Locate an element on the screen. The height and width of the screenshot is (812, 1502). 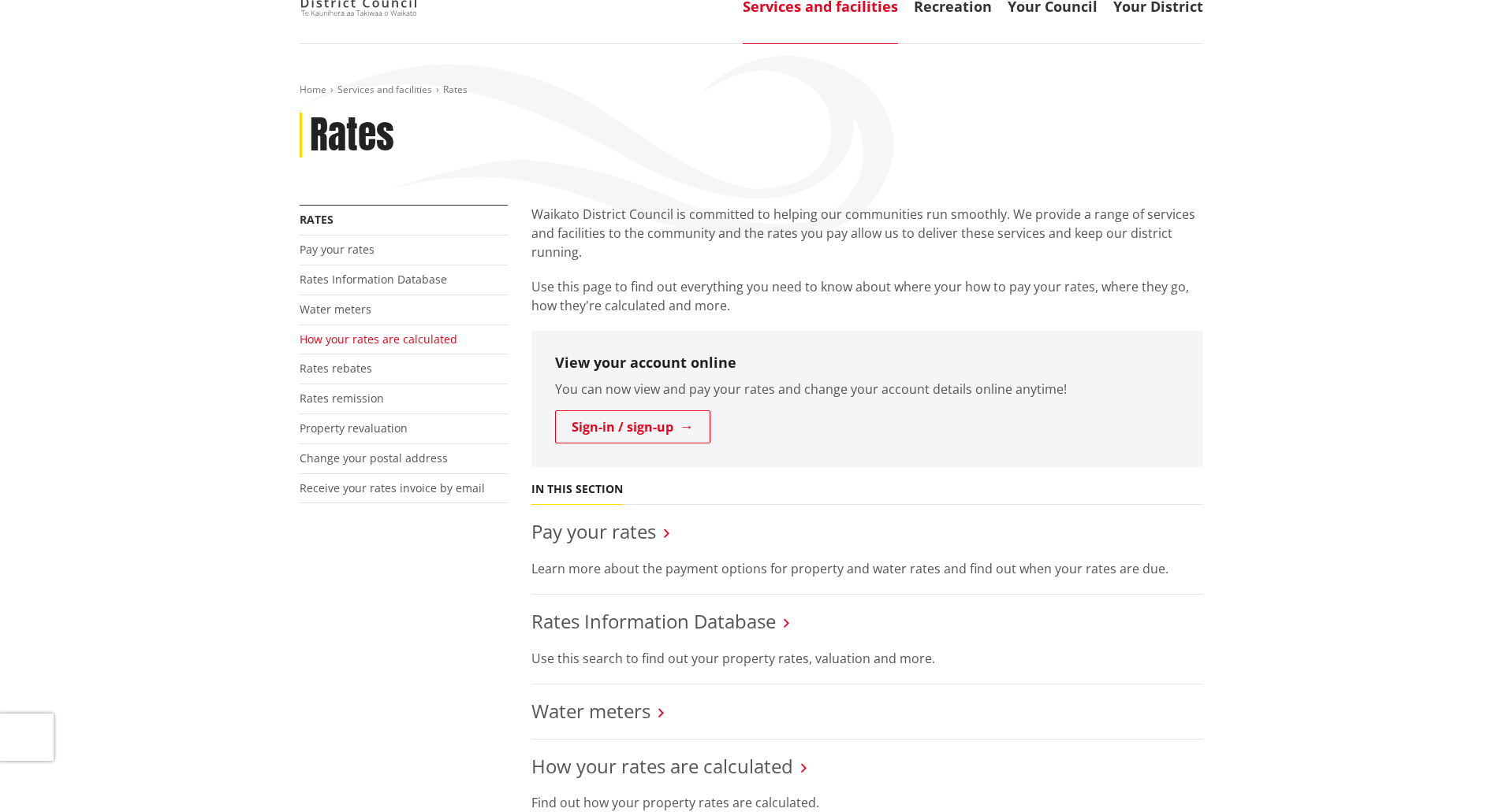
p: Use this page to find out everything you need to know about where your how to pay your rates, whe... is located at coordinates (867, 297).